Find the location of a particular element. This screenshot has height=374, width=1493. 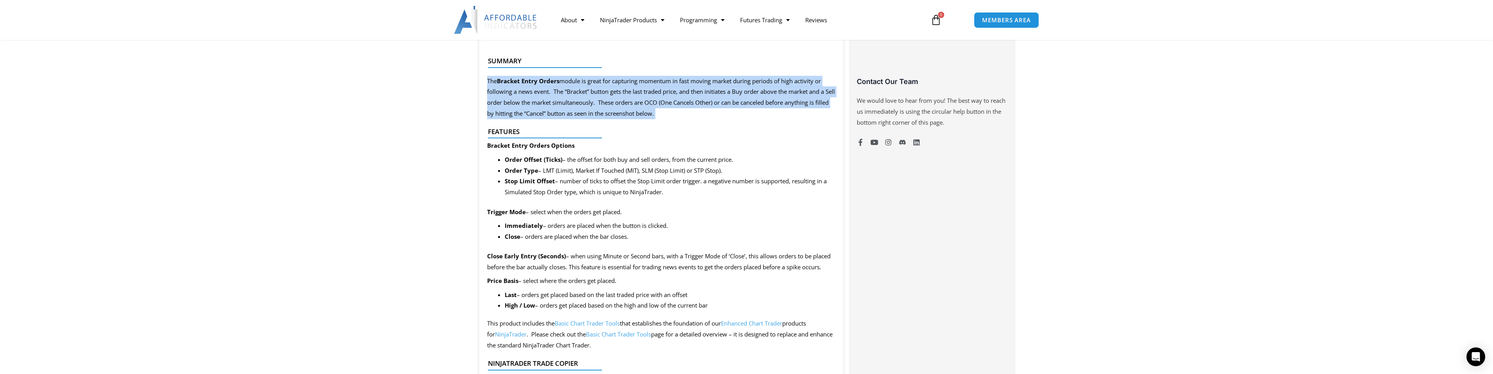

li: – the offset for both buy and sell orders, from the current price. is located at coordinates (670, 160).